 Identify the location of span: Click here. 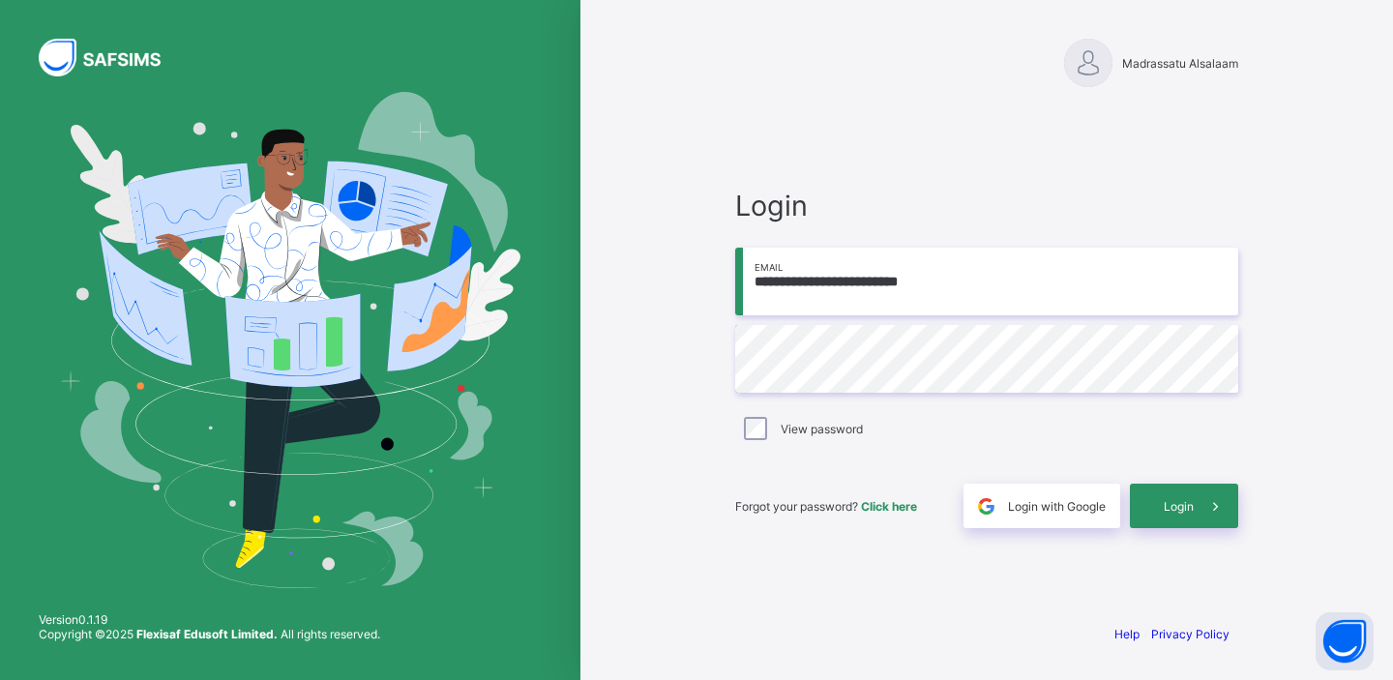
(889, 506).